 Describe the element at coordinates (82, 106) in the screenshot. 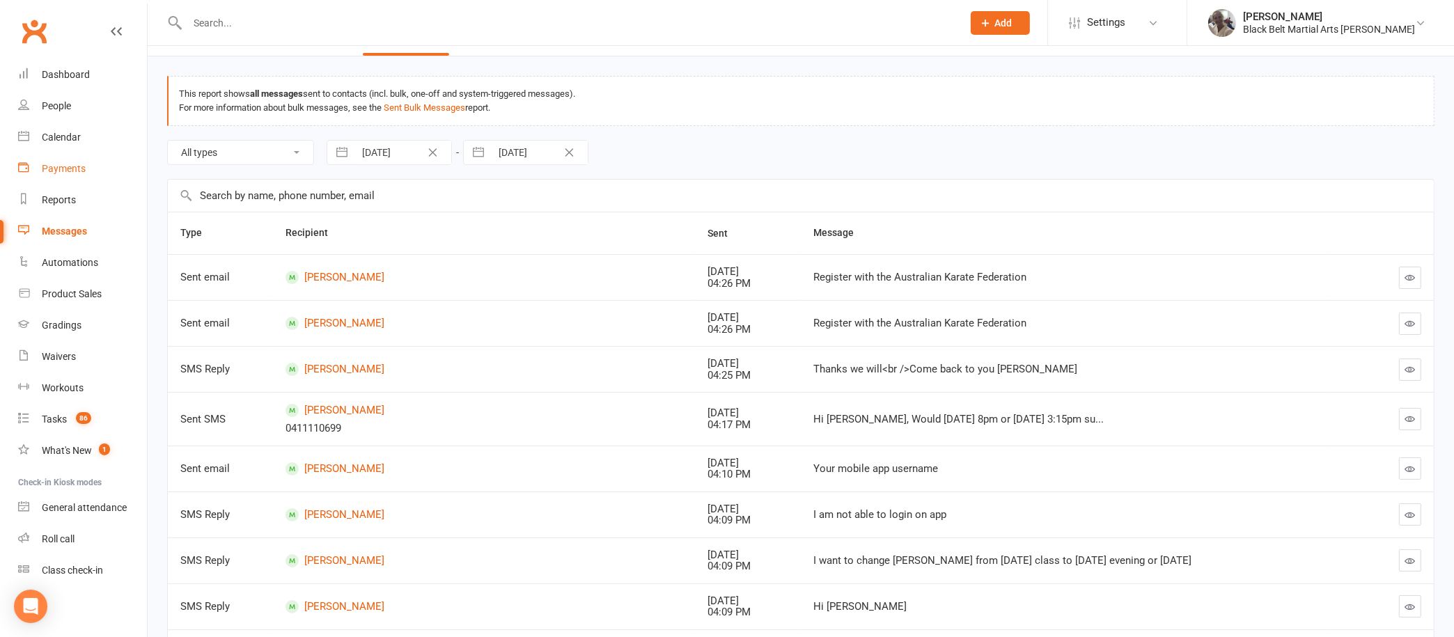

I see `a: People` at that location.